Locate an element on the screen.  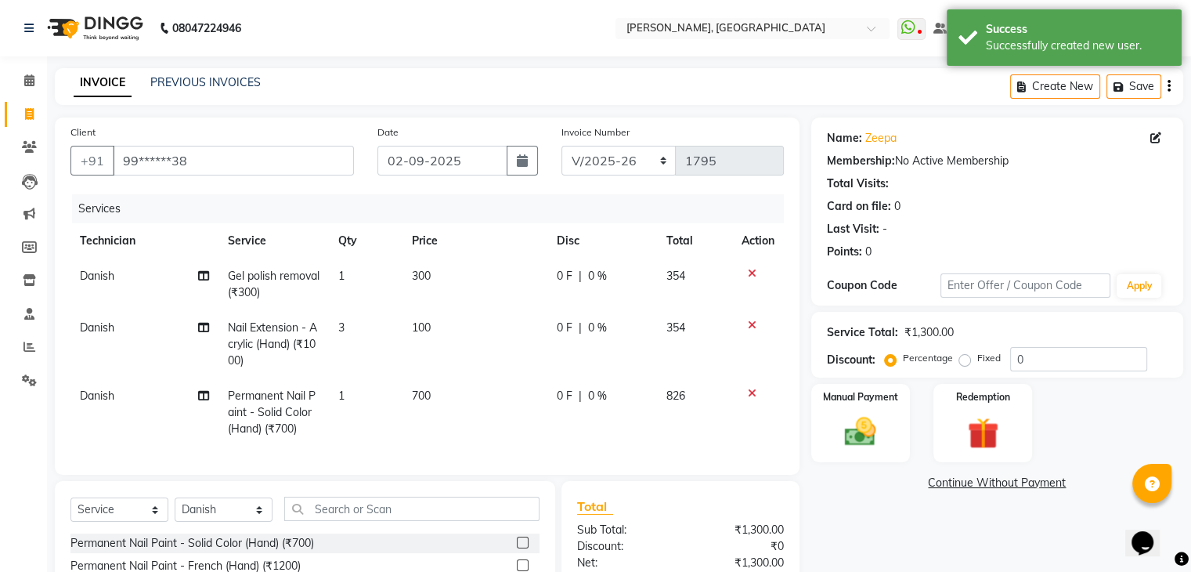
div: Name: is located at coordinates (844, 138).